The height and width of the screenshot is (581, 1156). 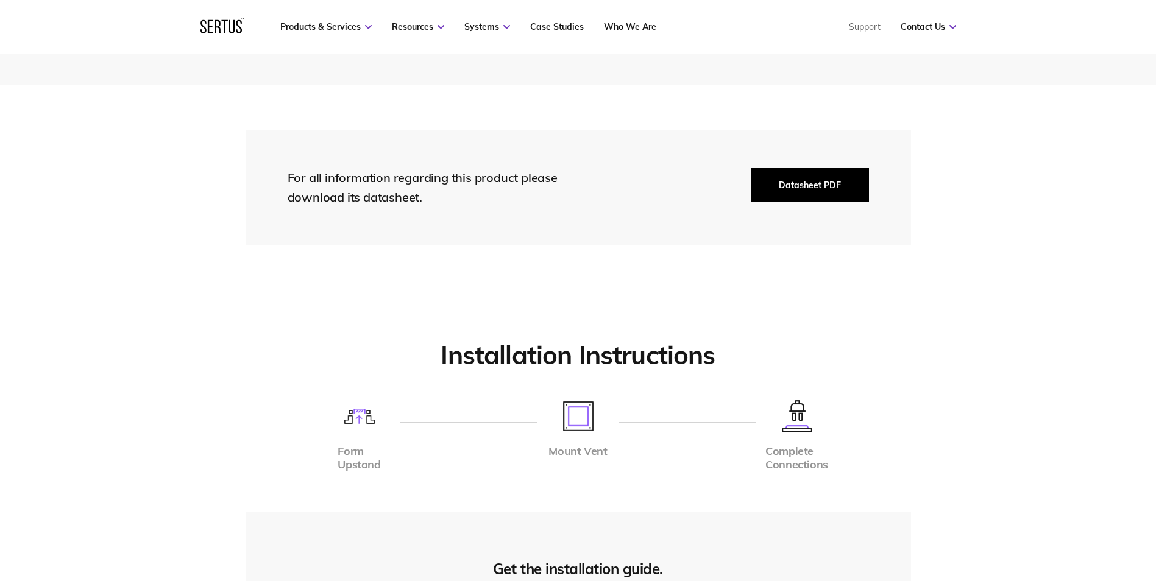 I want to click on button: Datasheet PDF, so click(x=810, y=185).